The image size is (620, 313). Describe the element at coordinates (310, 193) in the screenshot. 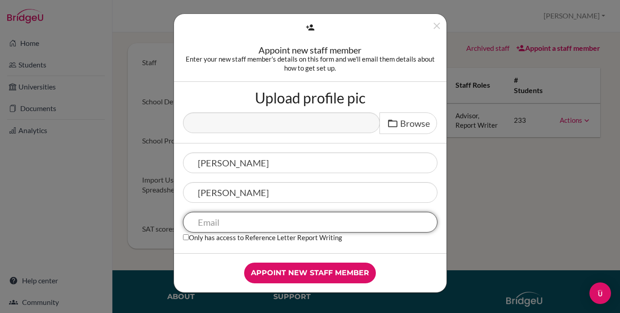

I see `input: Last name` at that location.